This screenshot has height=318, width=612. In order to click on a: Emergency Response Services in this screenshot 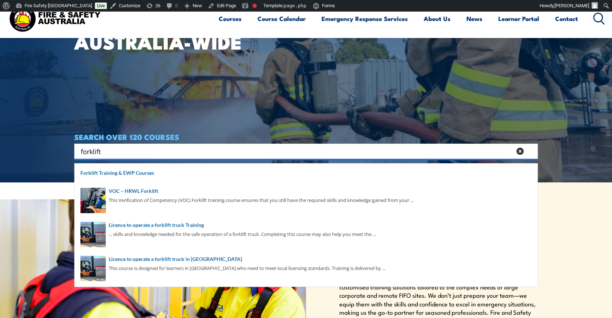, I will do `click(364, 18)`.